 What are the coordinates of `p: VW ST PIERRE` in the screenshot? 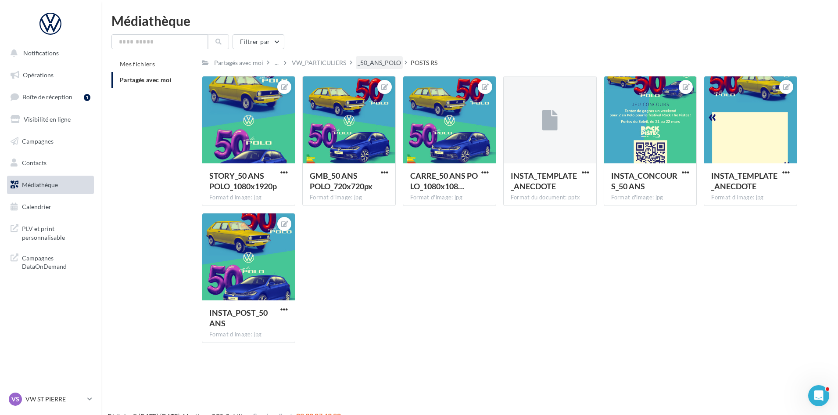 It's located at (54, 399).